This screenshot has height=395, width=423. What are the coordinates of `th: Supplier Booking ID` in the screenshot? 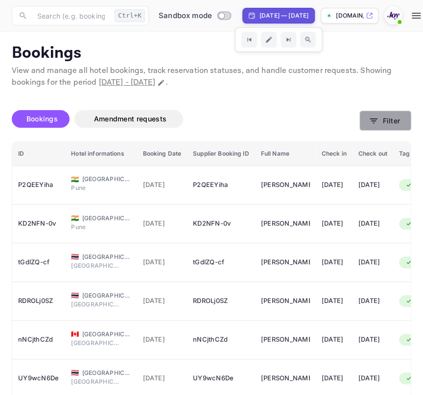 It's located at (221, 154).